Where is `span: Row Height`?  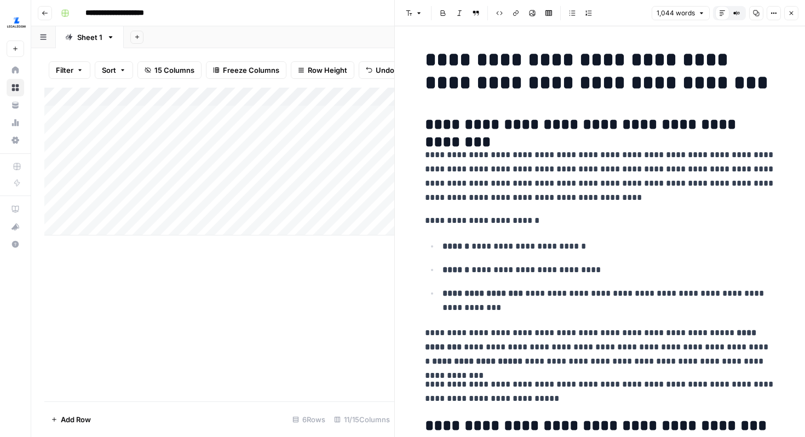 span: Row Height is located at coordinates (328, 70).